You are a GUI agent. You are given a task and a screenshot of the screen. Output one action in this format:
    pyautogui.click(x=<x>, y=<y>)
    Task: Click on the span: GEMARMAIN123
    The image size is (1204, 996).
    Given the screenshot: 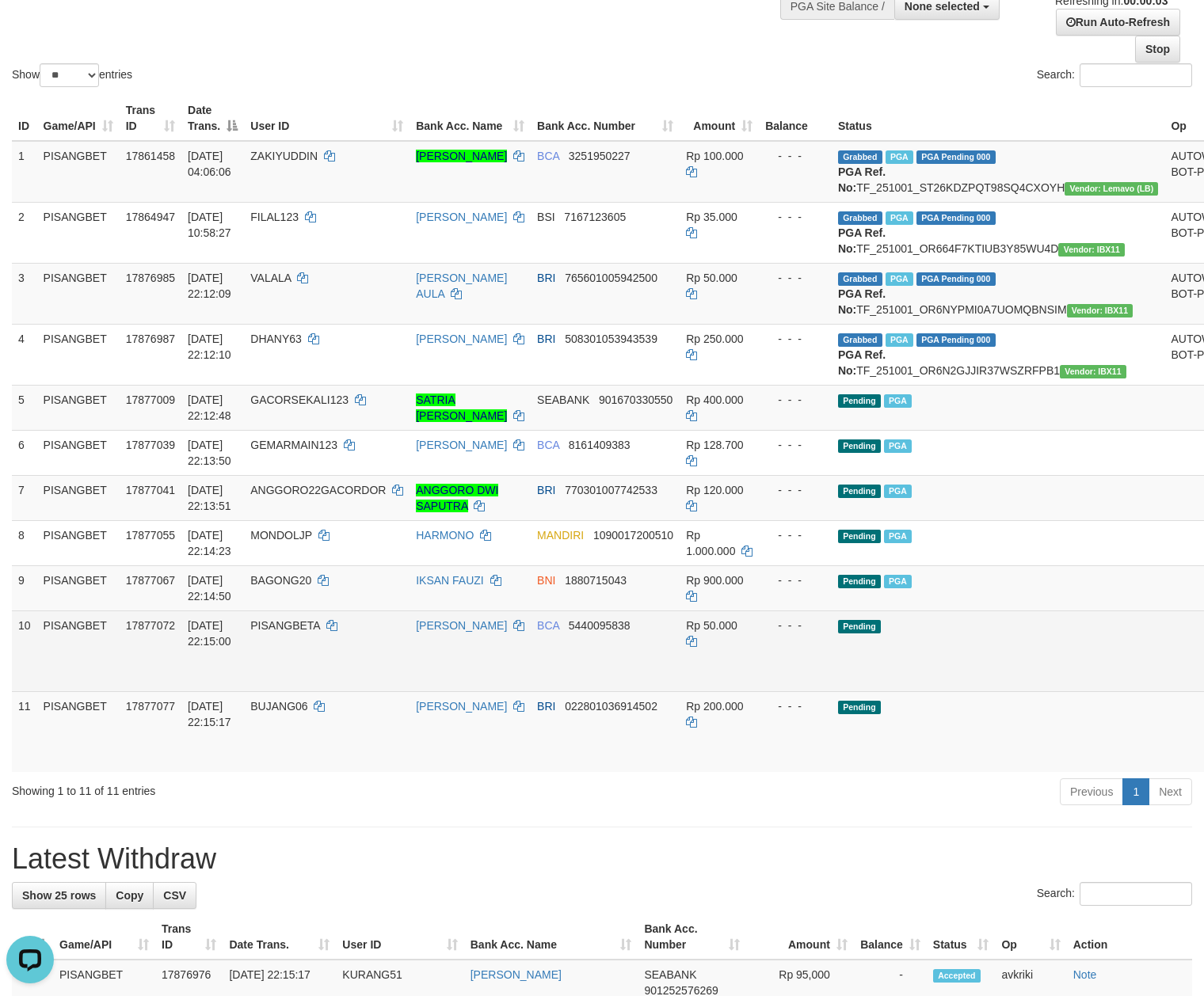 What is the action you would take?
    pyautogui.click(x=294, y=445)
    